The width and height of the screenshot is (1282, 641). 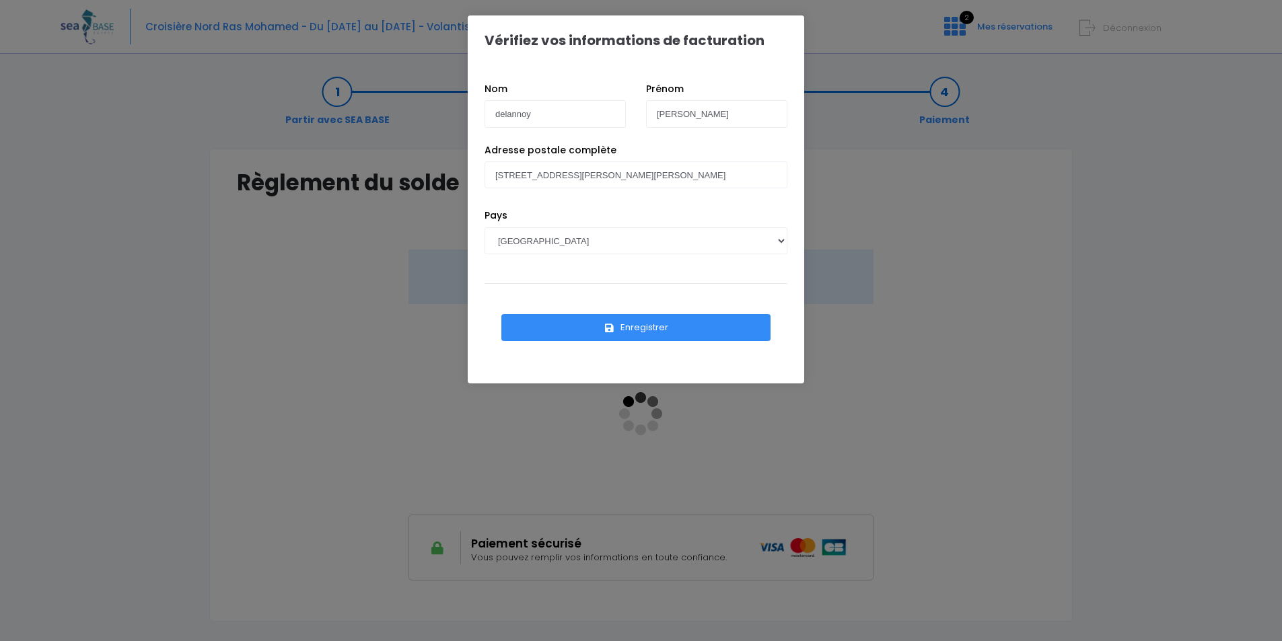 What do you see at coordinates (496, 215) in the screenshot?
I see `label: Pays` at bounding box center [496, 215].